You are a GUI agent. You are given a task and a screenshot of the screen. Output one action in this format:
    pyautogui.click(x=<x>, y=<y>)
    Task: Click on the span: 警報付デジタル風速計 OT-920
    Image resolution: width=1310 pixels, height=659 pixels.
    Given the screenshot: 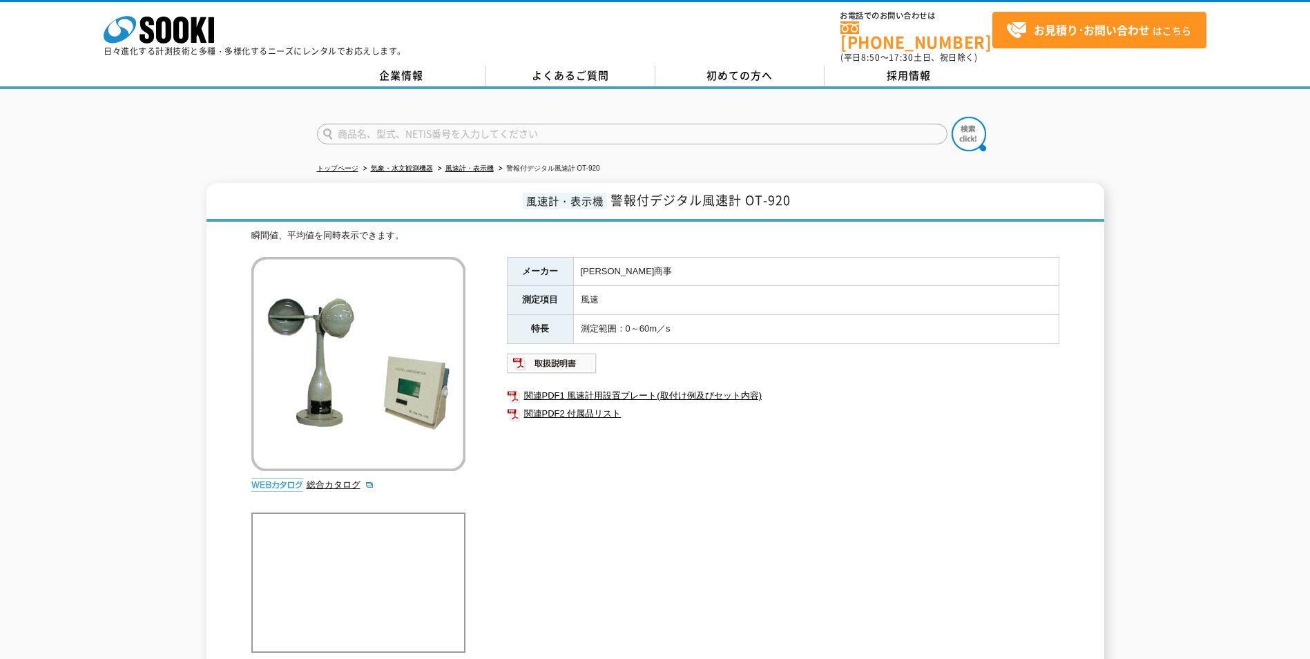 What is the action you would take?
    pyautogui.click(x=700, y=200)
    